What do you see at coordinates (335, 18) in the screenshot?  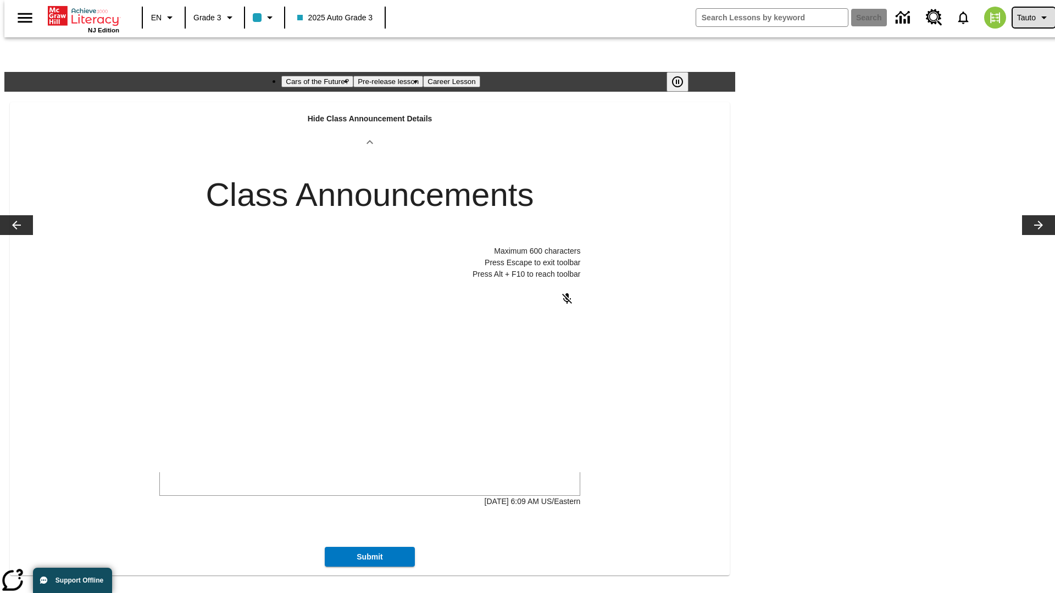 I see `span: 2025 Auto Grade 3` at bounding box center [335, 18].